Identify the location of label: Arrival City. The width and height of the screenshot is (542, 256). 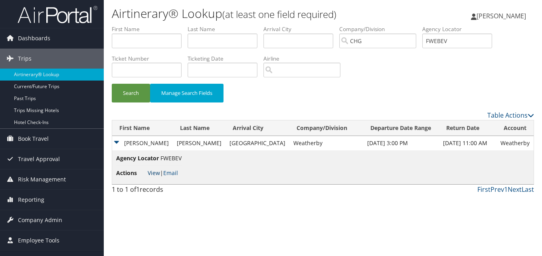
(301, 29).